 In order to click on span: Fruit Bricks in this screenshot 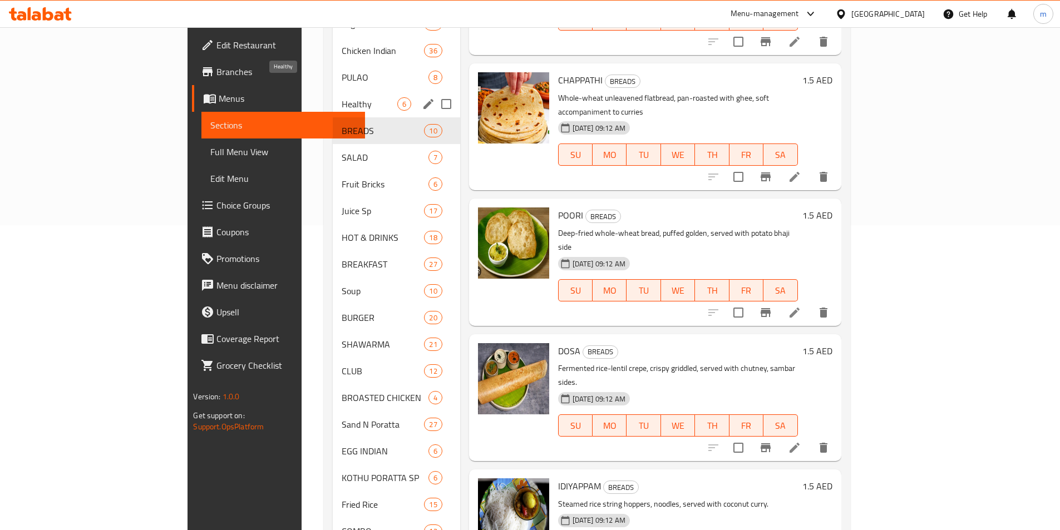, I will do `click(385, 184)`.